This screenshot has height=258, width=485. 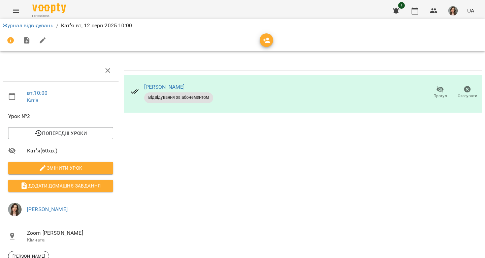 I want to click on span: For Business, so click(x=49, y=16).